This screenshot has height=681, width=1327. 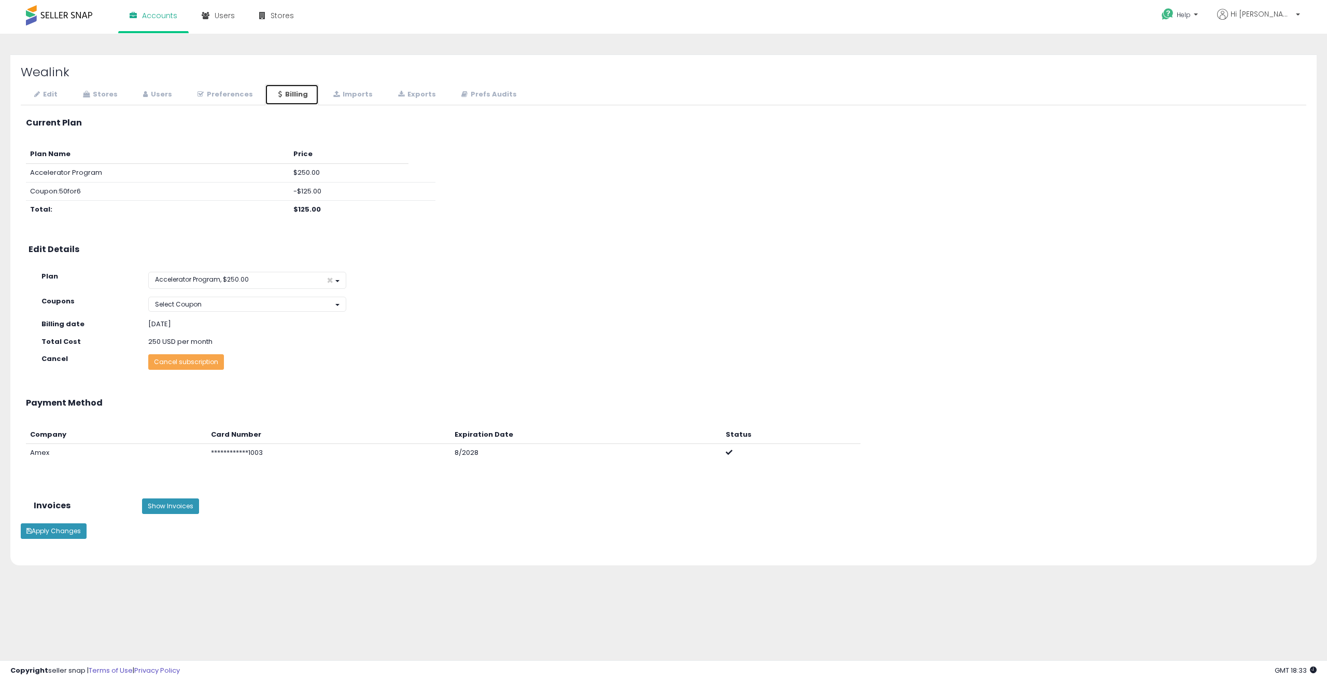 I want to click on button: Apply Changes, so click(x=53, y=531).